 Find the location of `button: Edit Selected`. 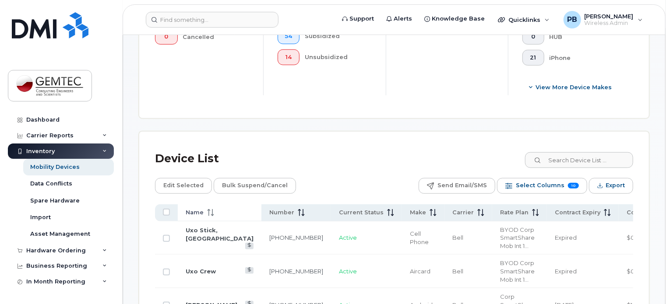

button: Edit Selected is located at coordinates (184, 186).